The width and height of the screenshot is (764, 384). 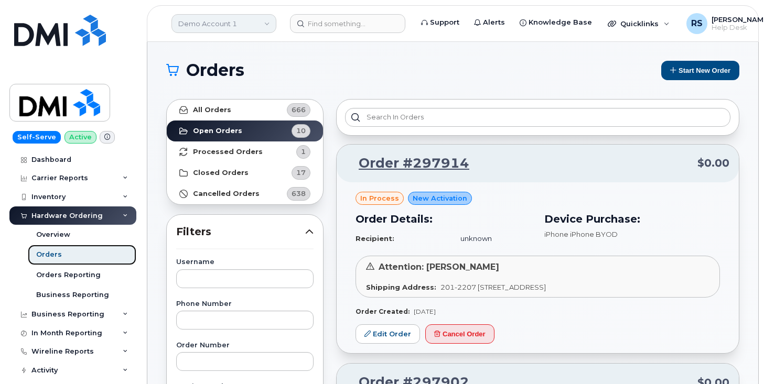 What do you see at coordinates (215, 70) in the screenshot?
I see `span: Orders` at bounding box center [215, 70].